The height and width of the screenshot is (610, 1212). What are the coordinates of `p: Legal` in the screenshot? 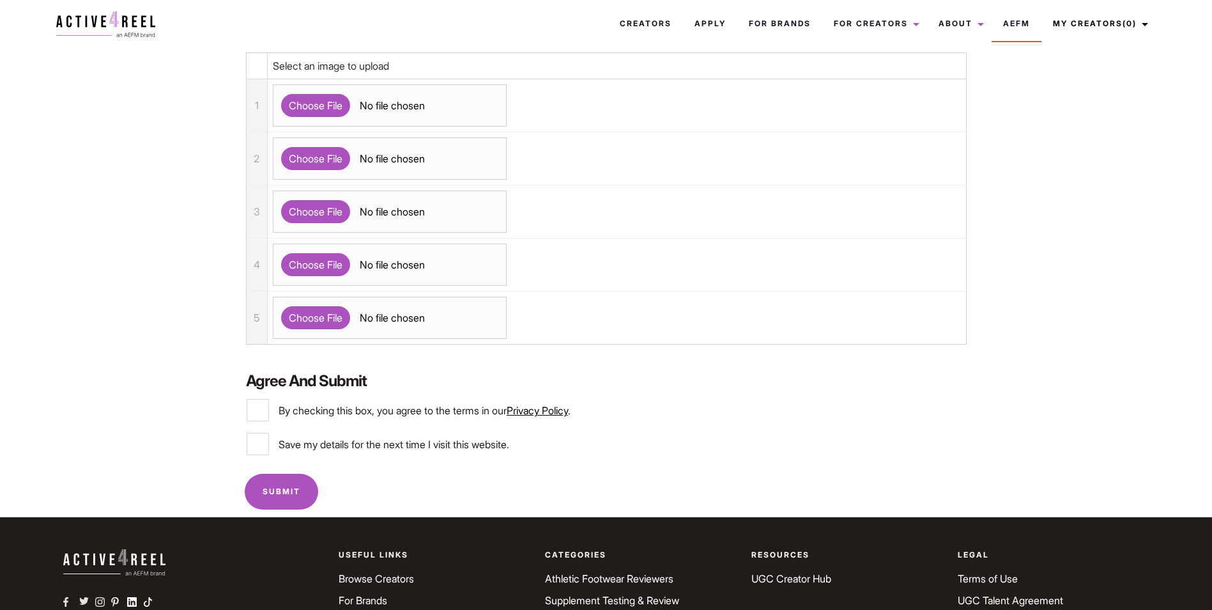 It's located at (1053, 555).